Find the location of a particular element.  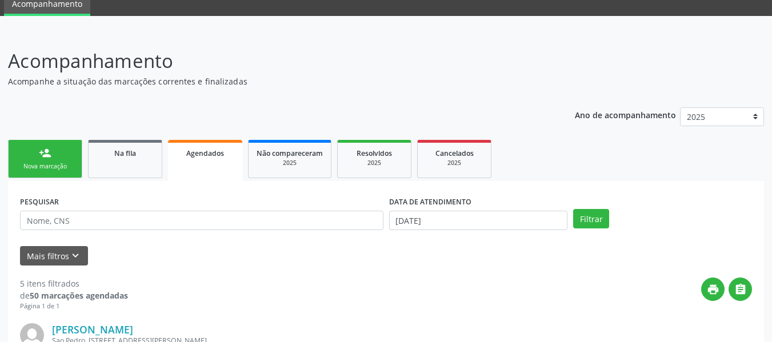

input: Selecione um intervalo is located at coordinates (478, 221).